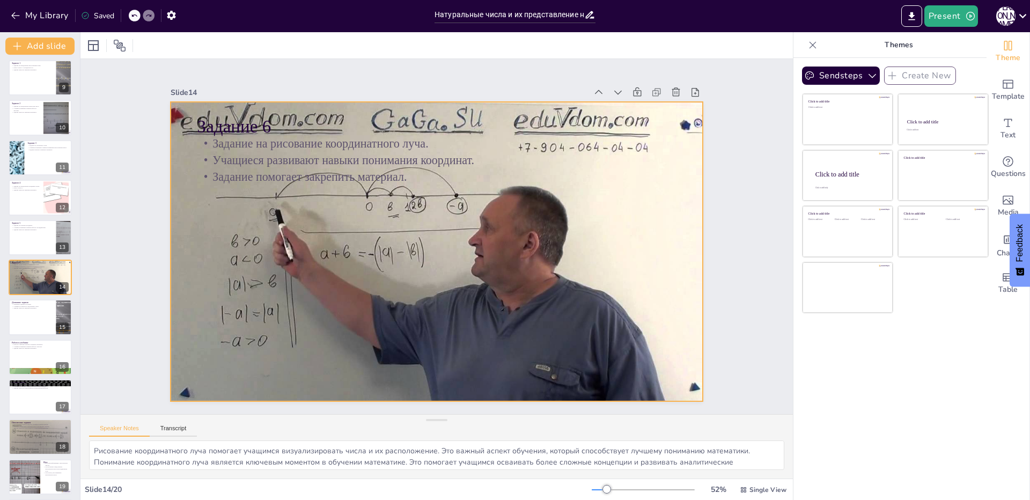 Image resolution: width=1030 pixels, height=500 pixels. Describe the element at coordinates (394, 87) in the screenshot. I see `div: Slide 14` at that location.